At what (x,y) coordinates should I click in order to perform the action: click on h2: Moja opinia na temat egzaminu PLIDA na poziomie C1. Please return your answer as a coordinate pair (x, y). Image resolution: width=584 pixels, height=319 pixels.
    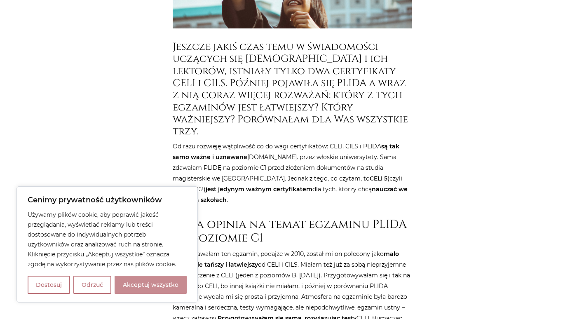
    Looking at the image, I should click on (292, 231).